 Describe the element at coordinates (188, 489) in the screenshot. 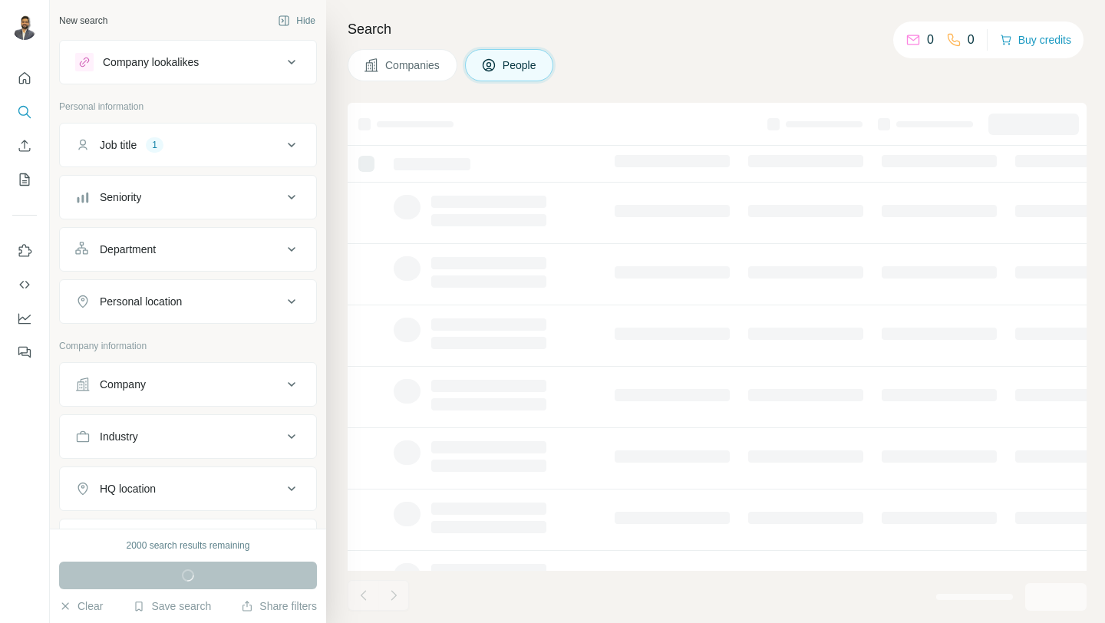

I see `button: HQ location` at that location.